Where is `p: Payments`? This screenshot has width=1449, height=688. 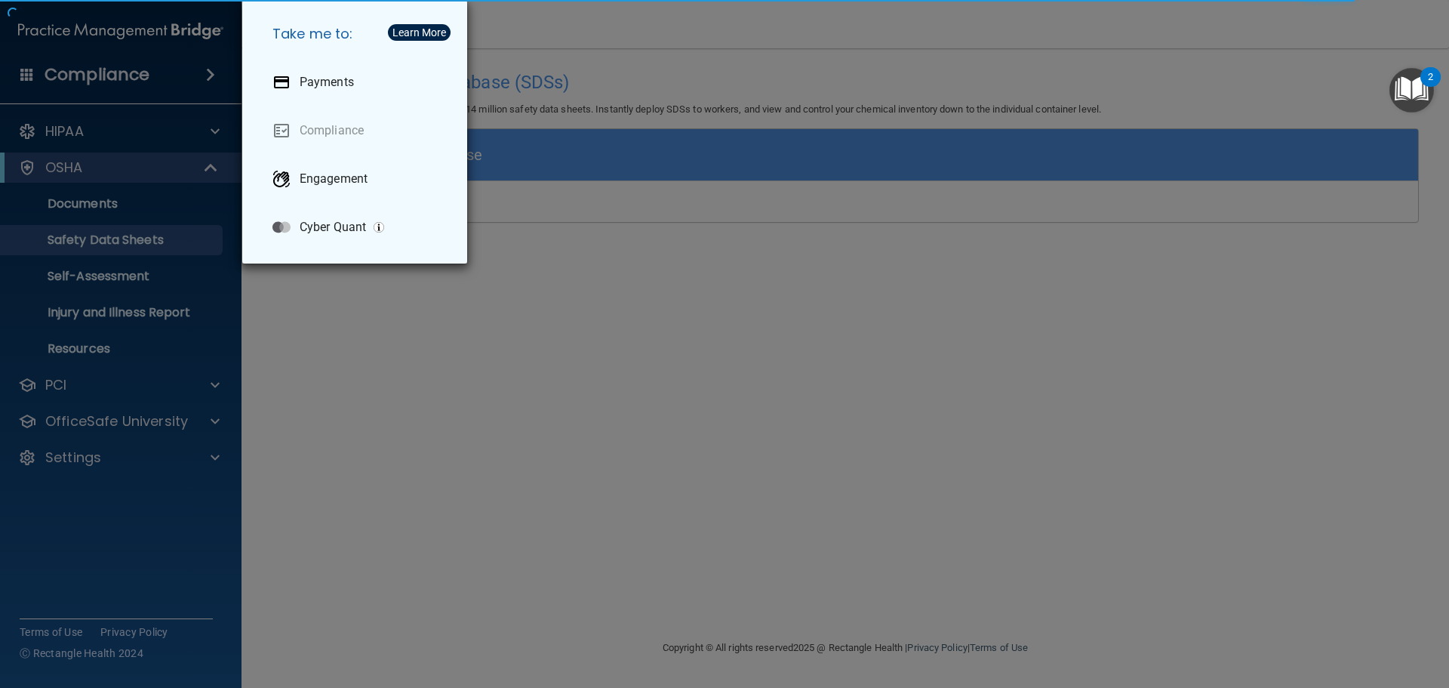
p: Payments is located at coordinates (327, 82).